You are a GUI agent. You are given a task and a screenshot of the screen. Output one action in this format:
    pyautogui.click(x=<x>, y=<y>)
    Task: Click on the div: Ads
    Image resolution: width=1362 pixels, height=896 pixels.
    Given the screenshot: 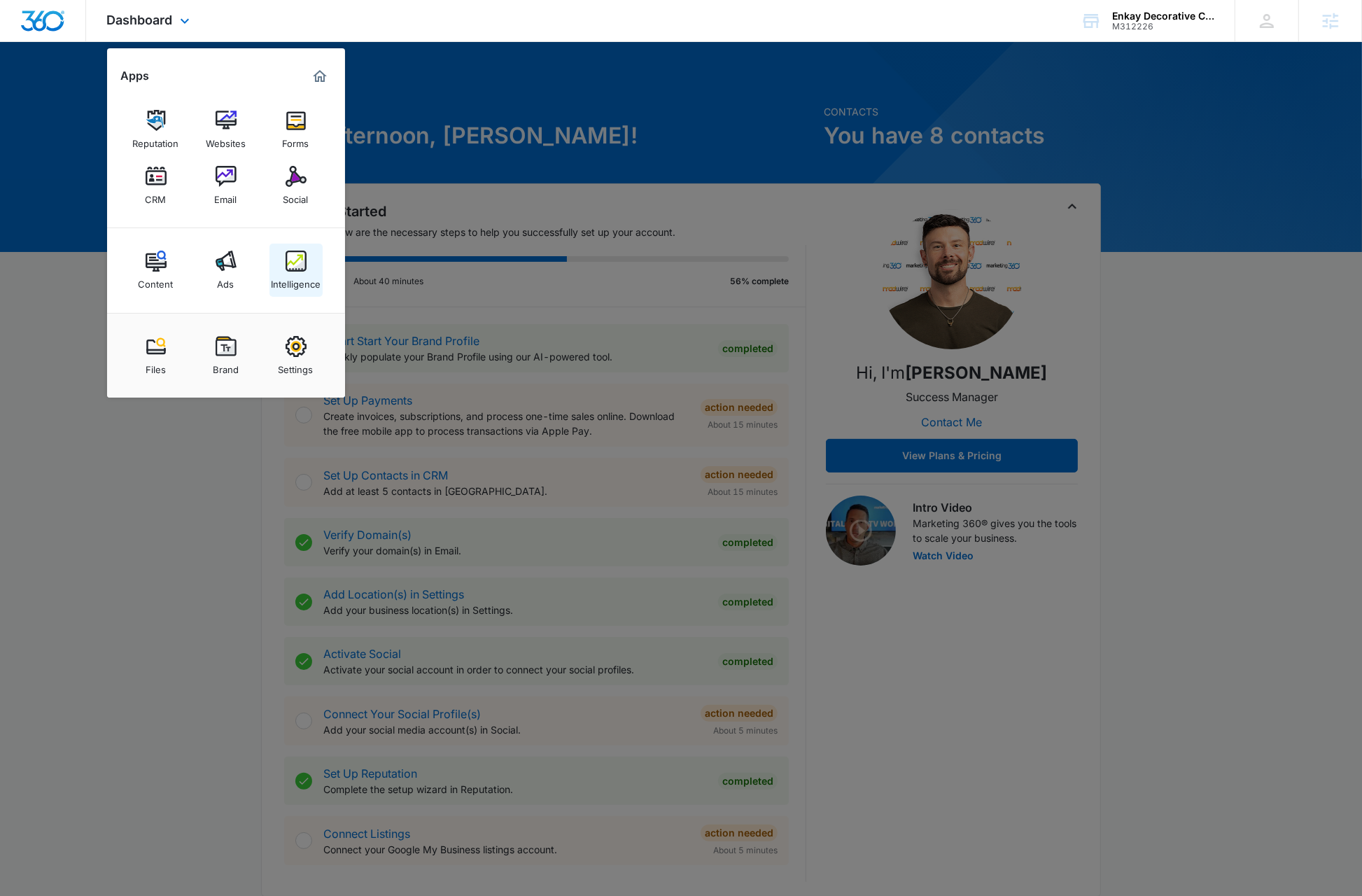 What is the action you would take?
    pyautogui.click(x=226, y=281)
    